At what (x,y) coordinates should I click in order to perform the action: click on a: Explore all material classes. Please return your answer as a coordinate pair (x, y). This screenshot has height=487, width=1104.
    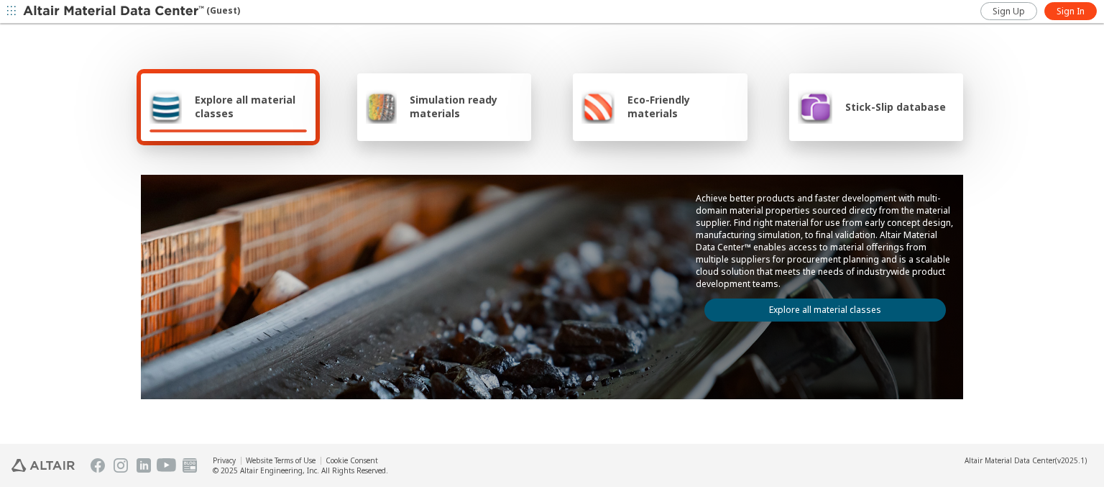
    Looking at the image, I should click on (825, 310).